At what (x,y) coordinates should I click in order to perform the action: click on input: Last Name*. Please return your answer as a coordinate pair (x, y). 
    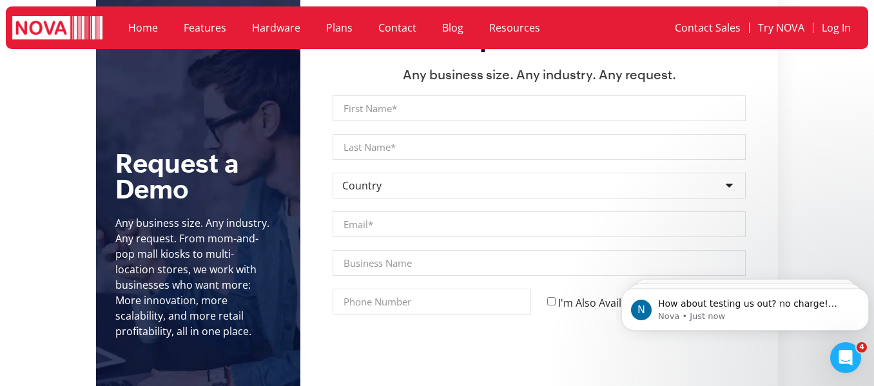
    Looking at the image, I should click on (539, 147).